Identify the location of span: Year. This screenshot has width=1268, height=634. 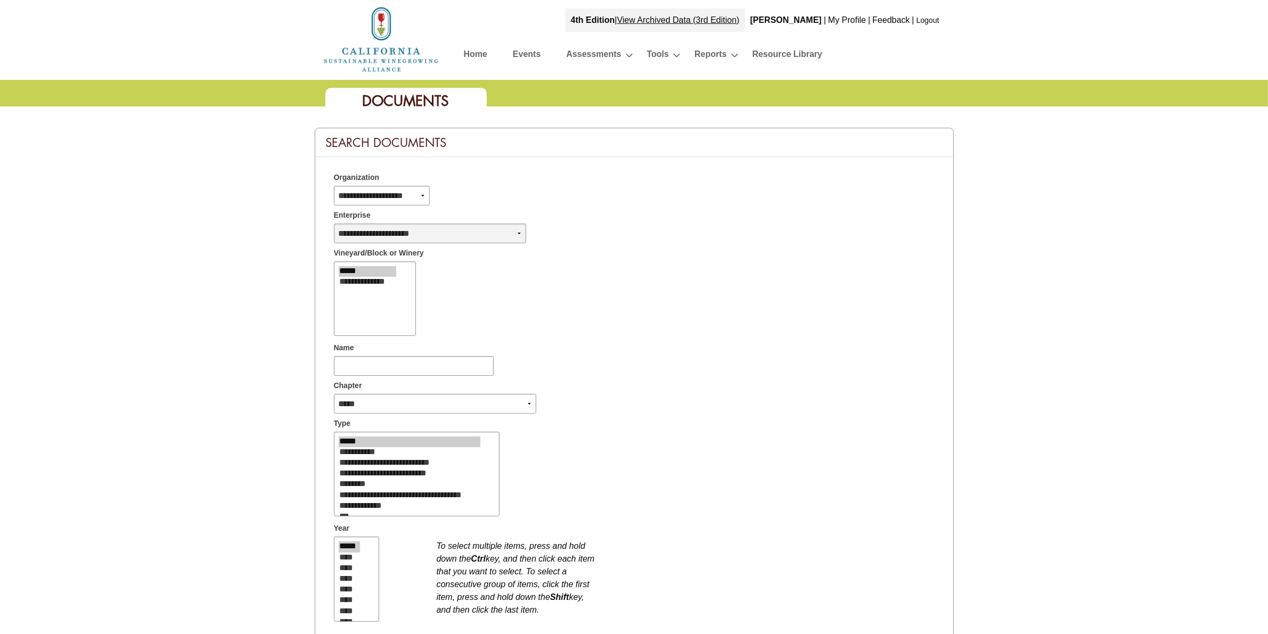
(342, 528).